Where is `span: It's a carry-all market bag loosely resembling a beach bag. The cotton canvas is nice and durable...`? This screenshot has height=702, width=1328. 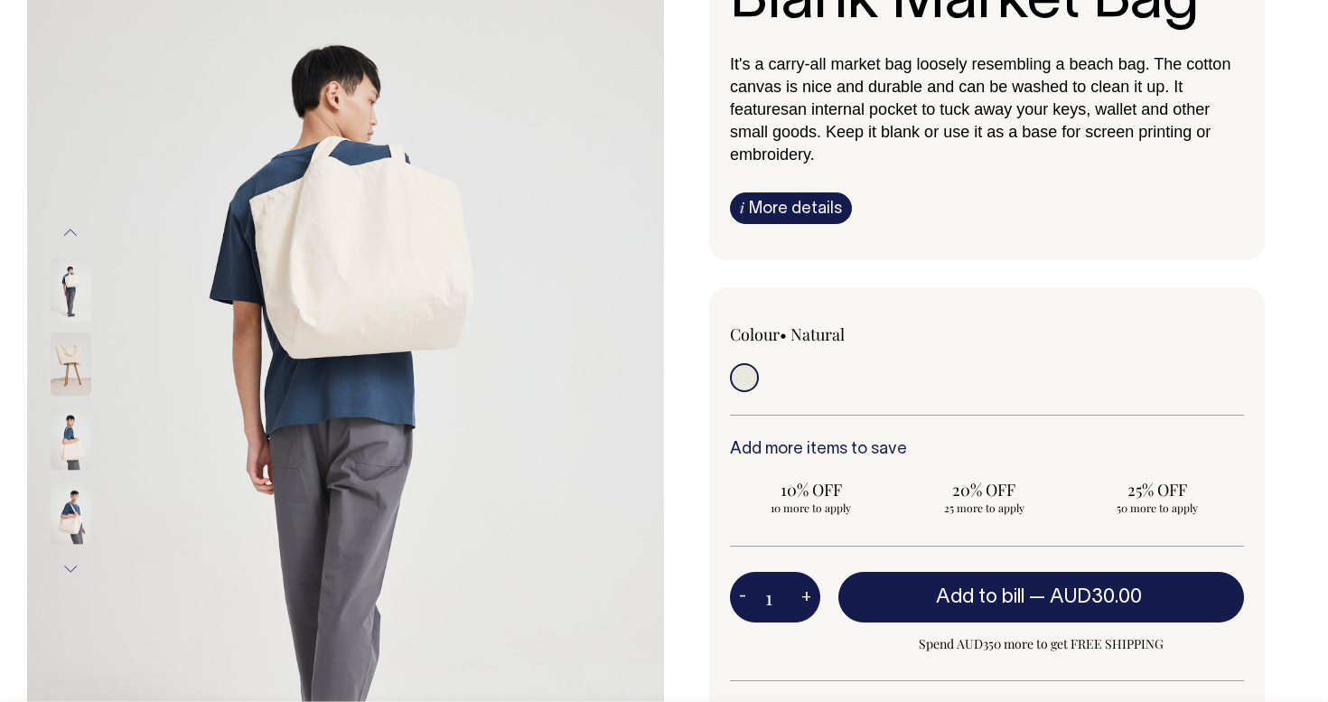 span: It's a carry-all market bag loosely resembling a beach bag. The cotton canvas is nice and durable... is located at coordinates (980, 75).